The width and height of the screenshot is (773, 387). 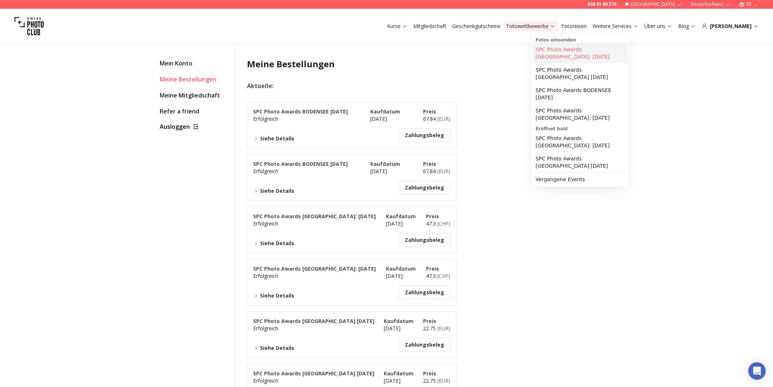 I want to click on button: Fotowettbewerbe, so click(x=531, y=26).